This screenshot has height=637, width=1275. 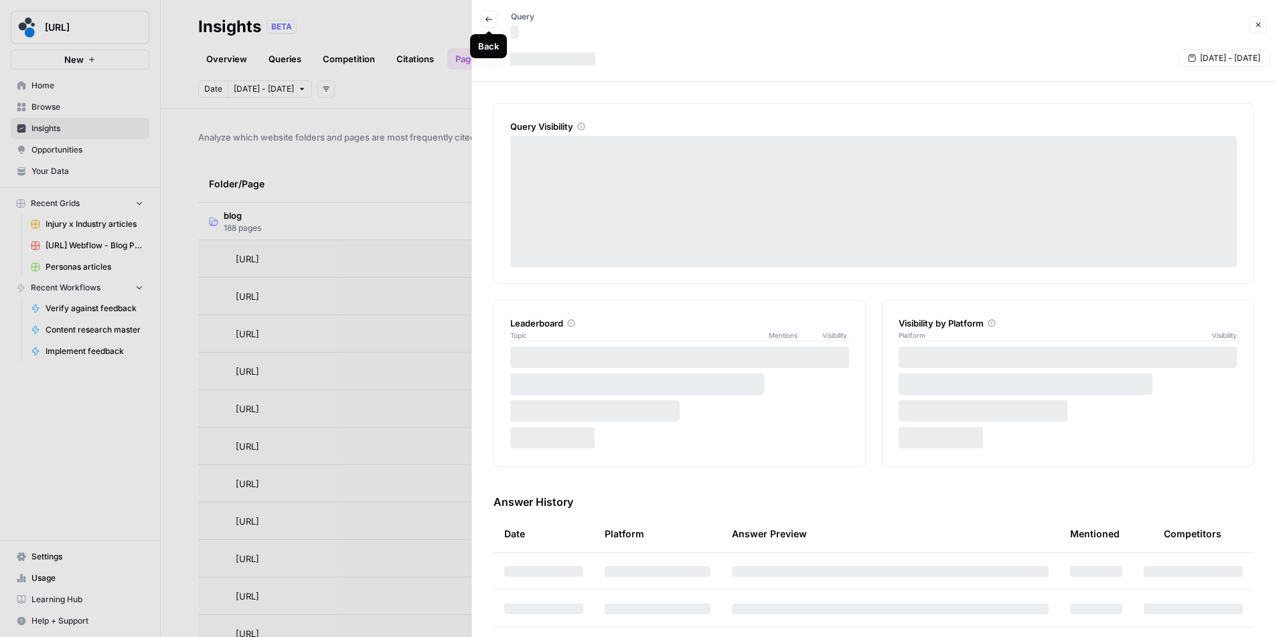 What do you see at coordinates (1095, 534) in the screenshot?
I see `div: Mentioned` at bounding box center [1095, 534].